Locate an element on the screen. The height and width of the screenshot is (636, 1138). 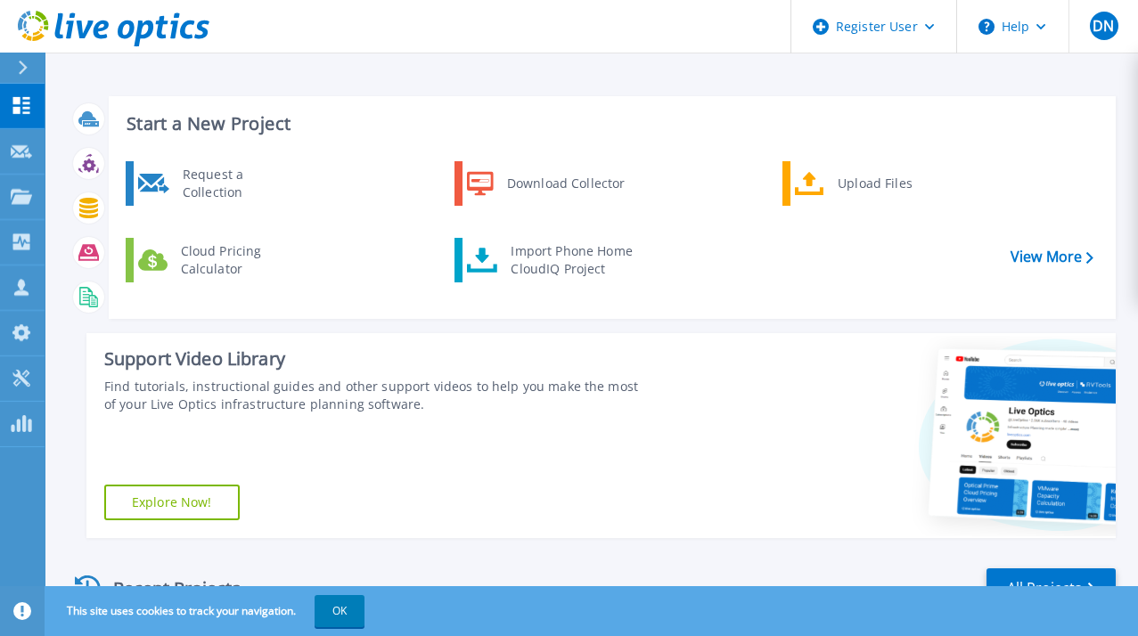
a: Download Collector is located at coordinates (545, 184).